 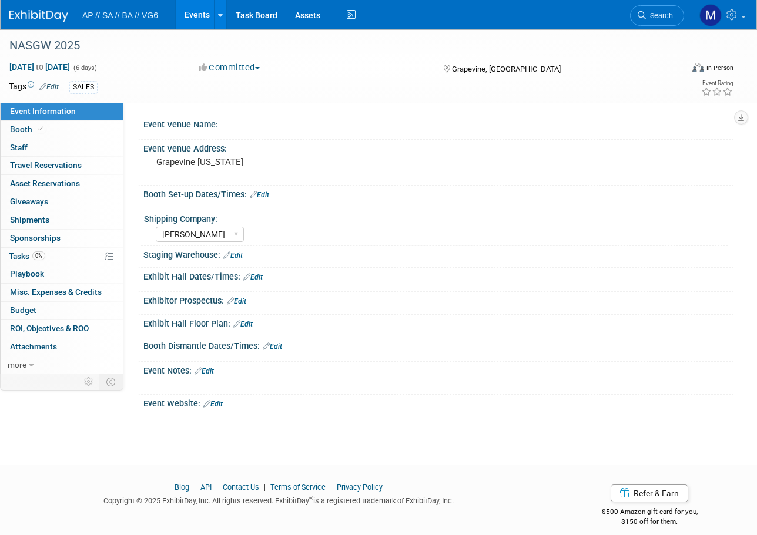 What do you see at coordinates (29, 202) in the screenshot?
I see `span: Giveaways` at bounding box center [29, 202].